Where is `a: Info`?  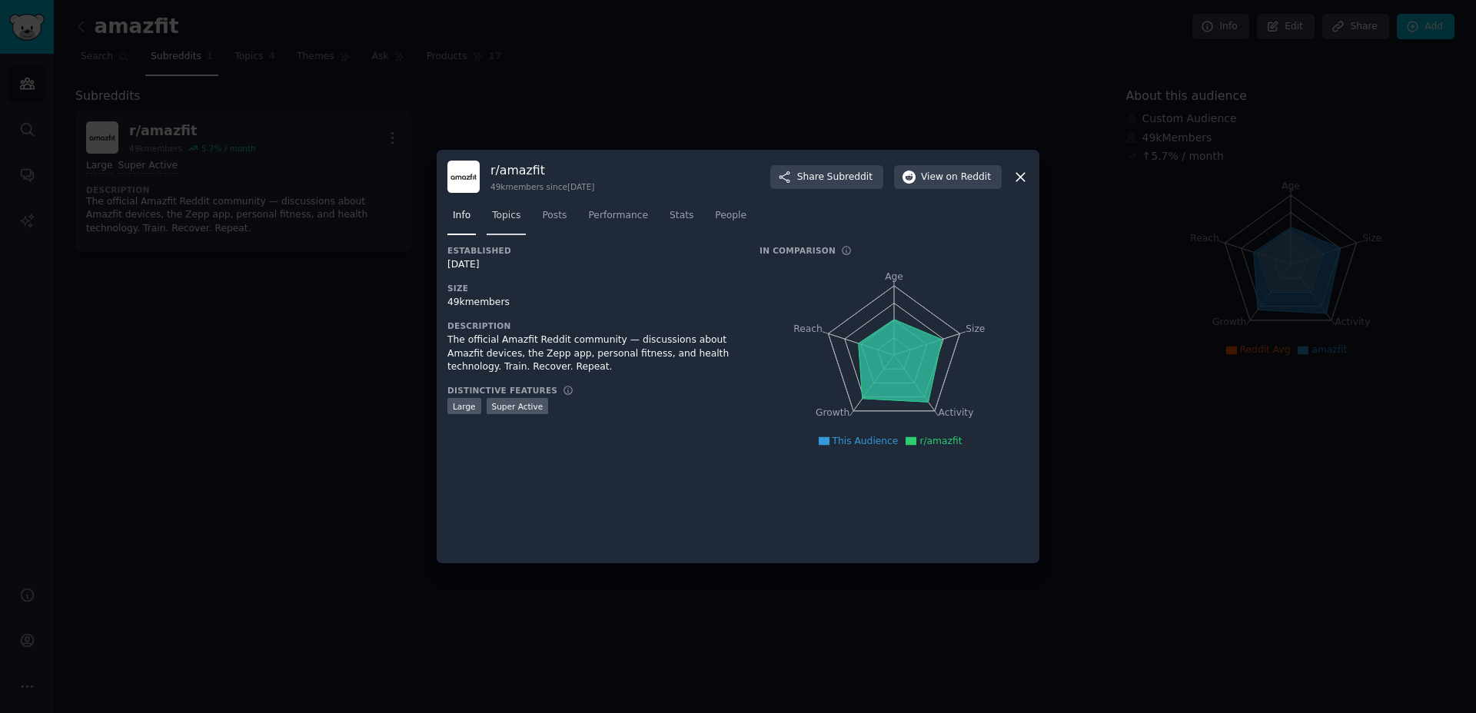
a: Info is located at coordinates (461, 219).